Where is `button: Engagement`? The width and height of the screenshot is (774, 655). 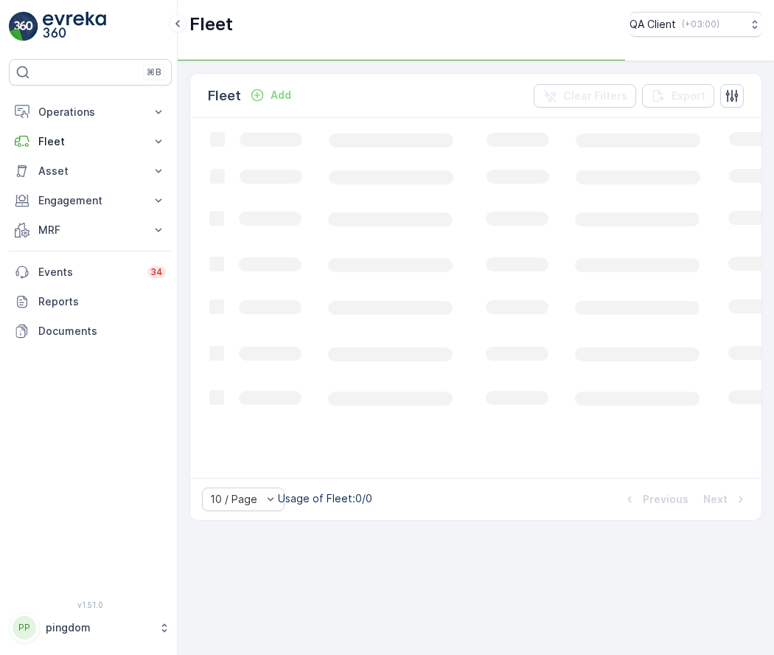
button: Engagement is located at coordinates (90, 200).